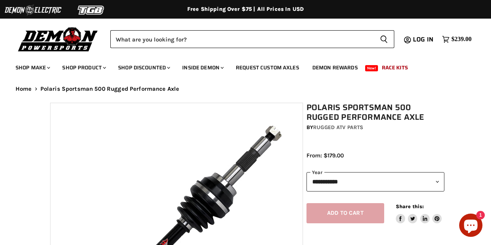 This screenshot has width=491, height=245. Describe the element at coordinates (110, 89) in the screenshot. I see `span: Polaris Sportsman 500 Rugged Performance Axle` at that location.